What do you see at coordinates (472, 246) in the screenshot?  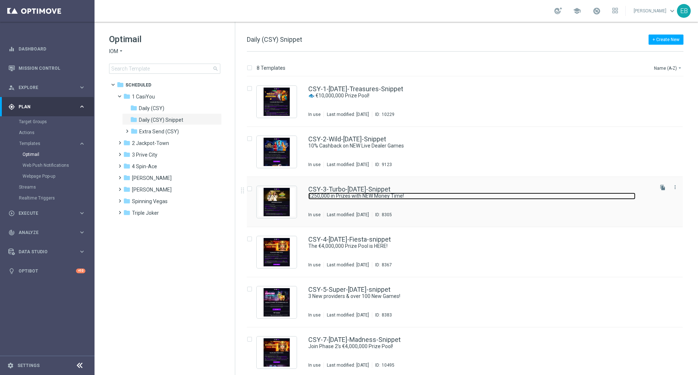 I see `a: The €4,000,000 Prize Pool is HERE!` at bounding box center [472, 246].